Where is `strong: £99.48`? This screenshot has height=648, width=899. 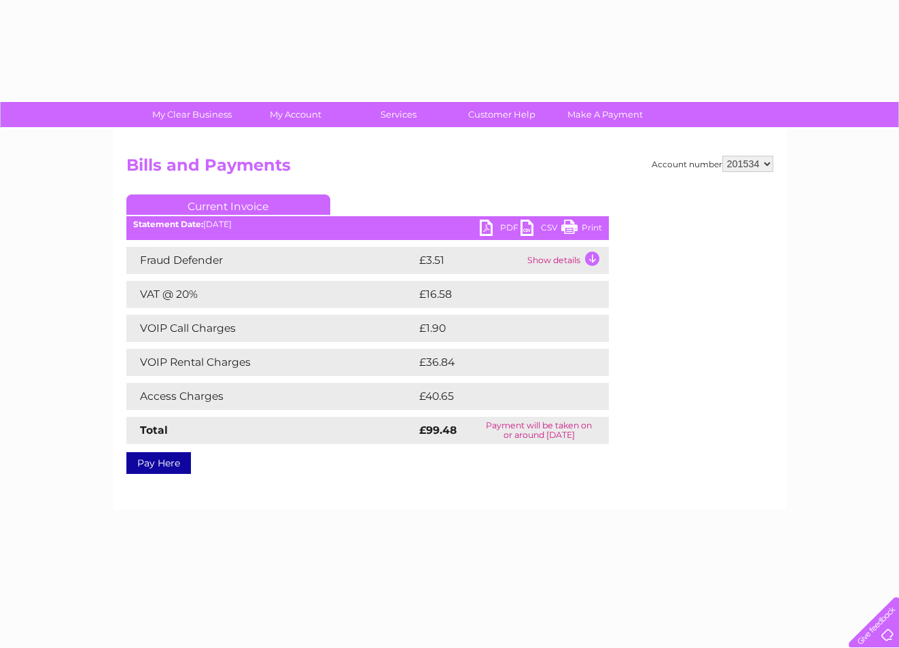
strong: £99.48 is located at coordinates (438, 430).